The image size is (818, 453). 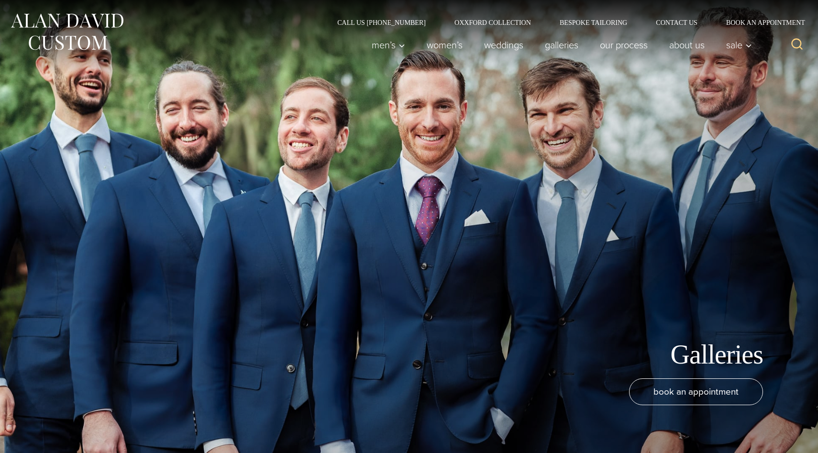 What do you see at coordinates (717, 355) in the screenshot?
I see `h1: Galleries` at bounding box center [717, 355].